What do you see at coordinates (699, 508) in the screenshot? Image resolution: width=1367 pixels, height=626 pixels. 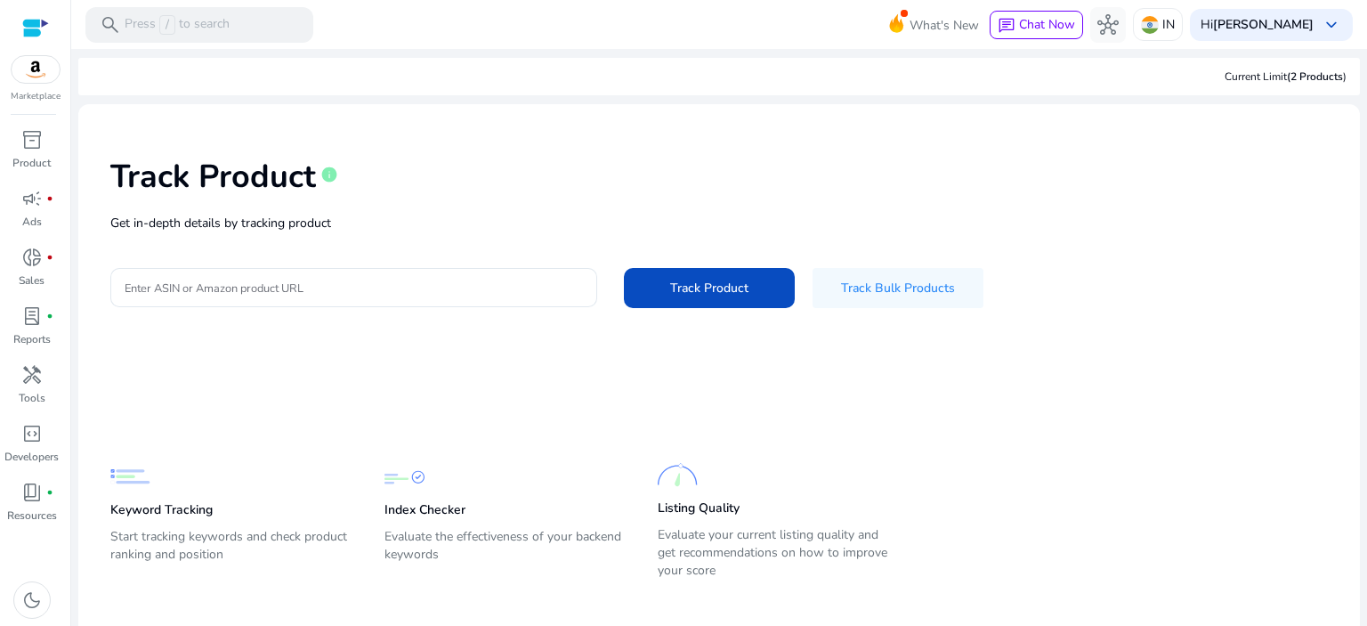 I see `p: Listing Quality` at bounding box center [699, 508].